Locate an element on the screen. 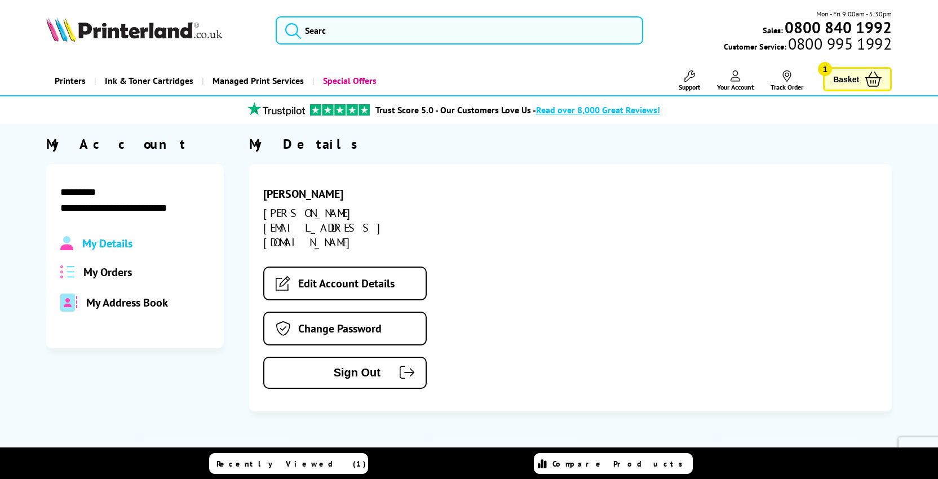 The image size is (938, 479). img: Profile.svg is located at coordinates (66, 243).